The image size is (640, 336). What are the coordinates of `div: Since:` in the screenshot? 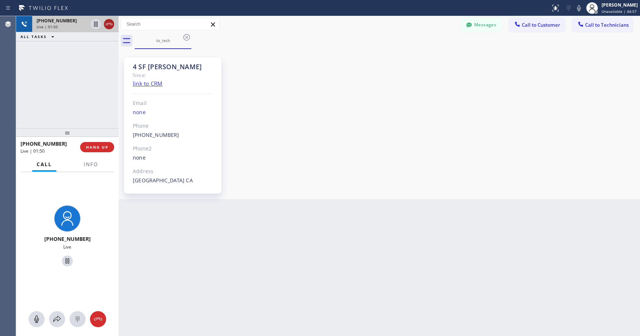 It's located at (173, 75).